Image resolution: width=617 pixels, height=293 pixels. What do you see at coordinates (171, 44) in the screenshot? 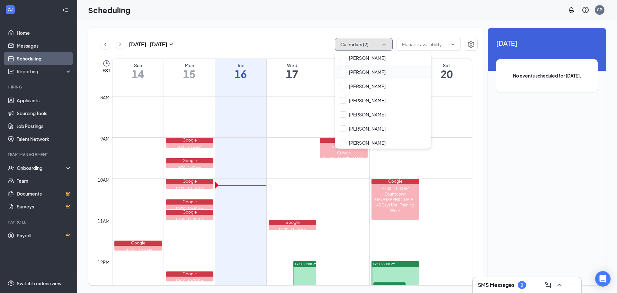
I see `svg: SmallChevronDown` at bounding box center [171, 44].